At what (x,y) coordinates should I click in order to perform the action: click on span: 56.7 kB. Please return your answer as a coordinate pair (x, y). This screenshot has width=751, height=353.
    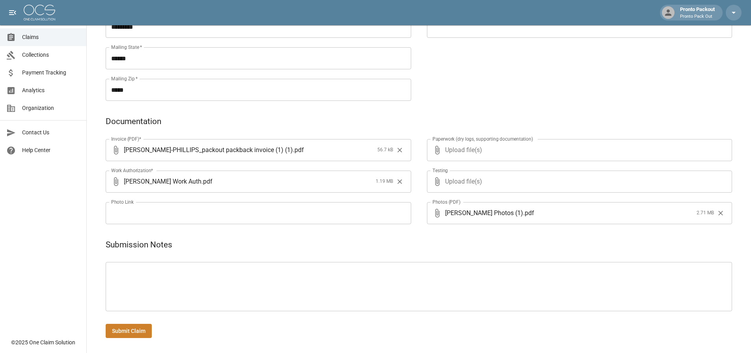
    Looking at the image, I should click on (385, 150).